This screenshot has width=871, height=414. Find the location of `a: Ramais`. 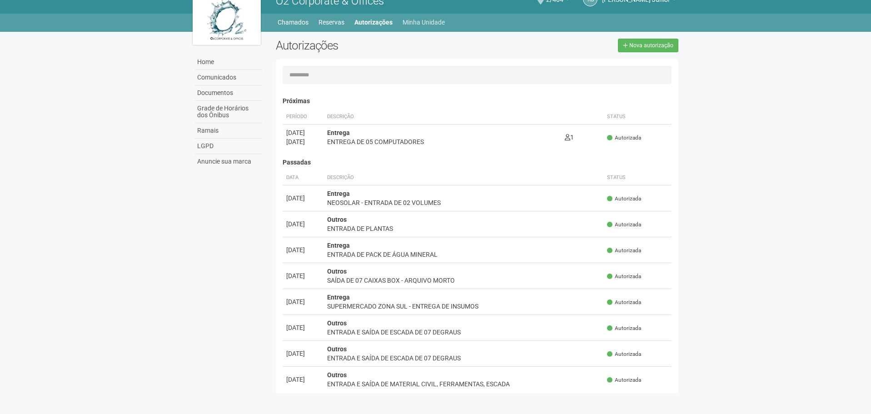

a: Ramais is located at coordinates (229, 131).